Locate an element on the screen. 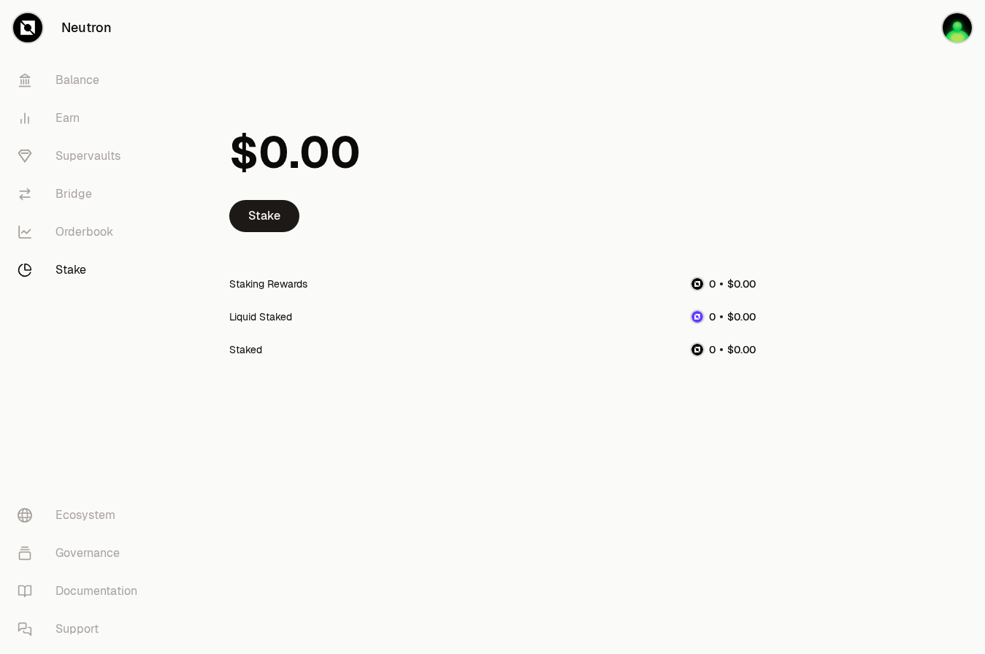 The image size is (985, 654). a: Documentation is located at coordinates (82, 591).